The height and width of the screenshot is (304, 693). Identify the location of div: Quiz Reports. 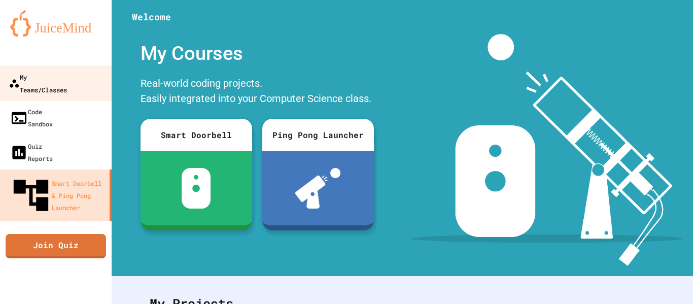
(31, 152).